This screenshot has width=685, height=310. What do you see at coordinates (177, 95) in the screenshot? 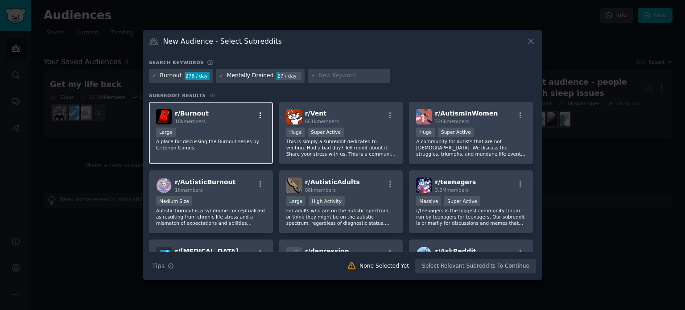
I see `span: Subreddit Results` at bounding box center [177, 95].